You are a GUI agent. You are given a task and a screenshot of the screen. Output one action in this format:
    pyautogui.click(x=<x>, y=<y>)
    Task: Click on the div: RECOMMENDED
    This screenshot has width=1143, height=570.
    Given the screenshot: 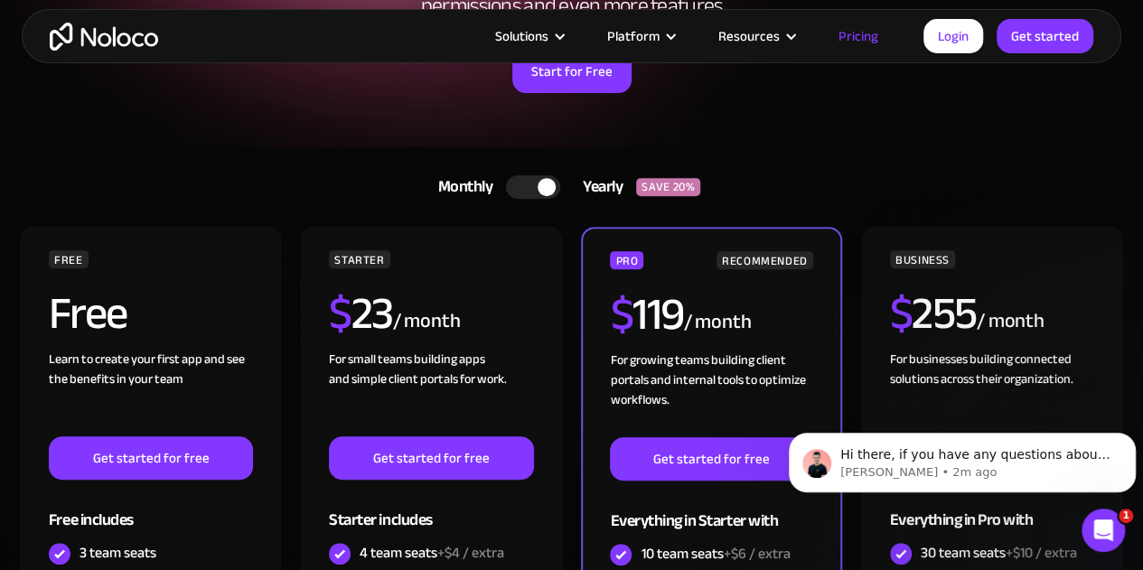 What is the action you would take?
    pyautogui.click(x=765, y=260)
    